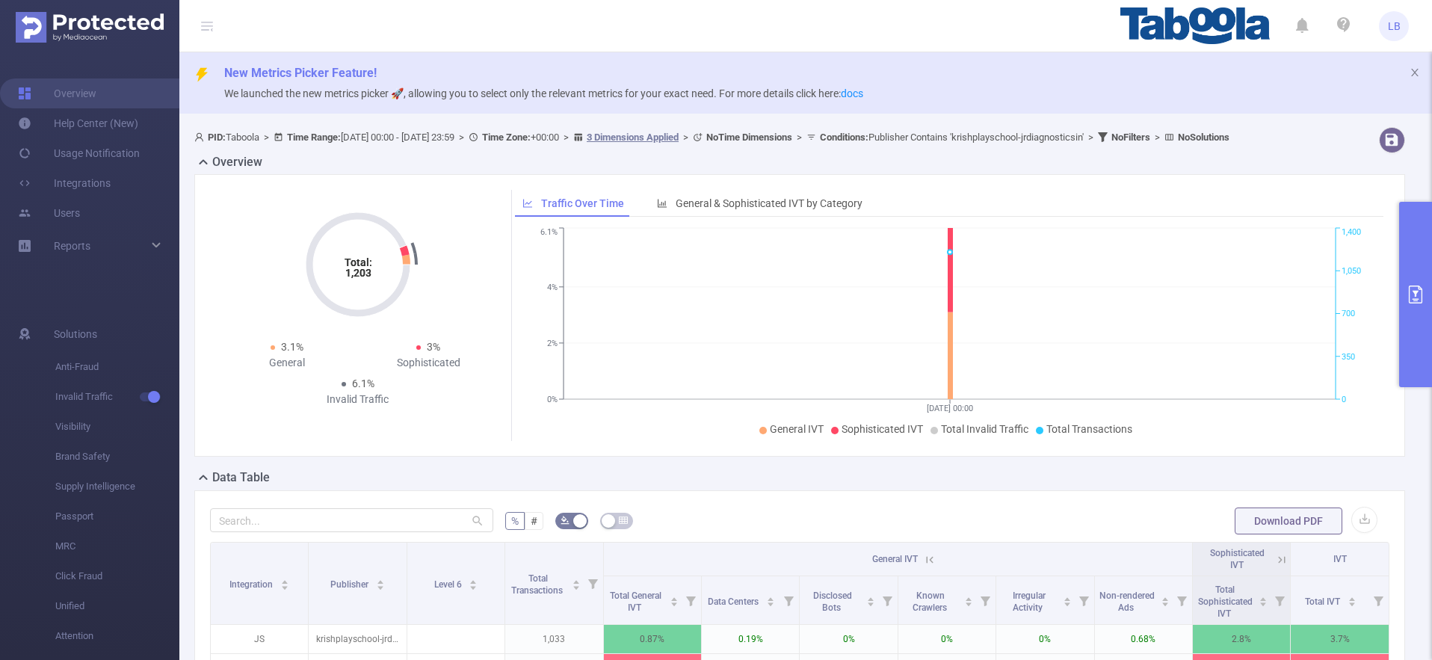 The height and width of the screenshot is (660, 1432). Describe the element at coordinates (1324, 602) in the screenshot. I see `span: Total IVT` at that location.